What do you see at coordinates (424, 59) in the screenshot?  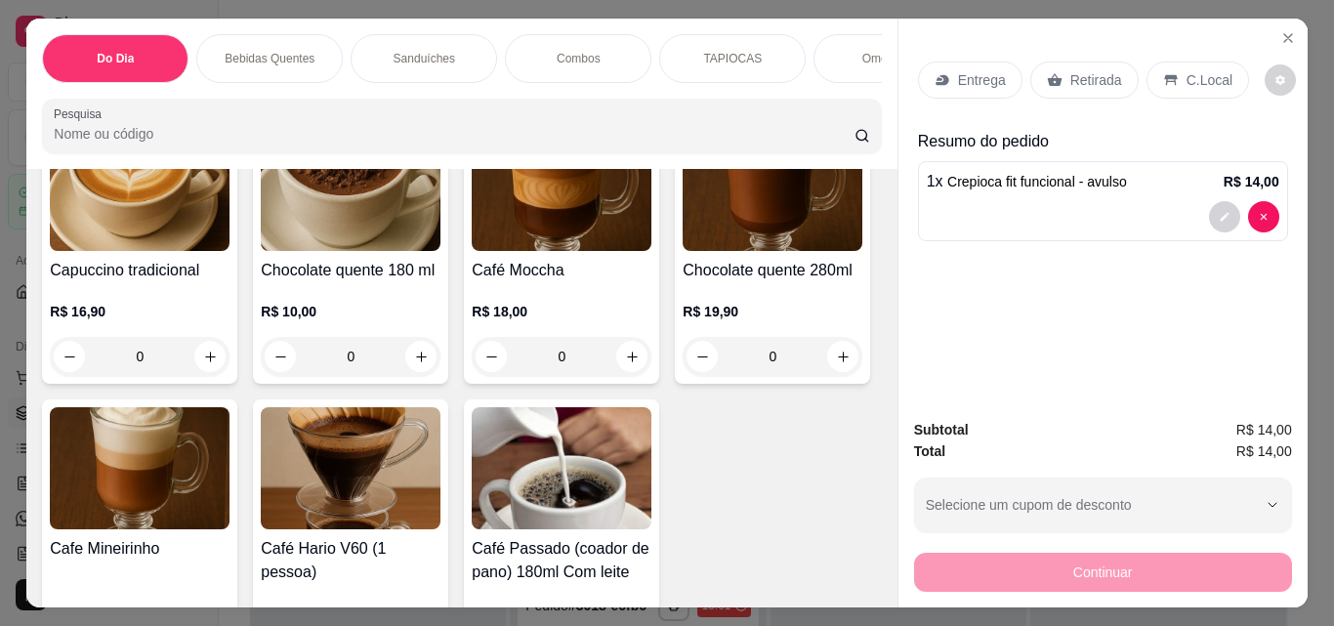 I see `p: Sanduíches` at bounding box center [424, 59].